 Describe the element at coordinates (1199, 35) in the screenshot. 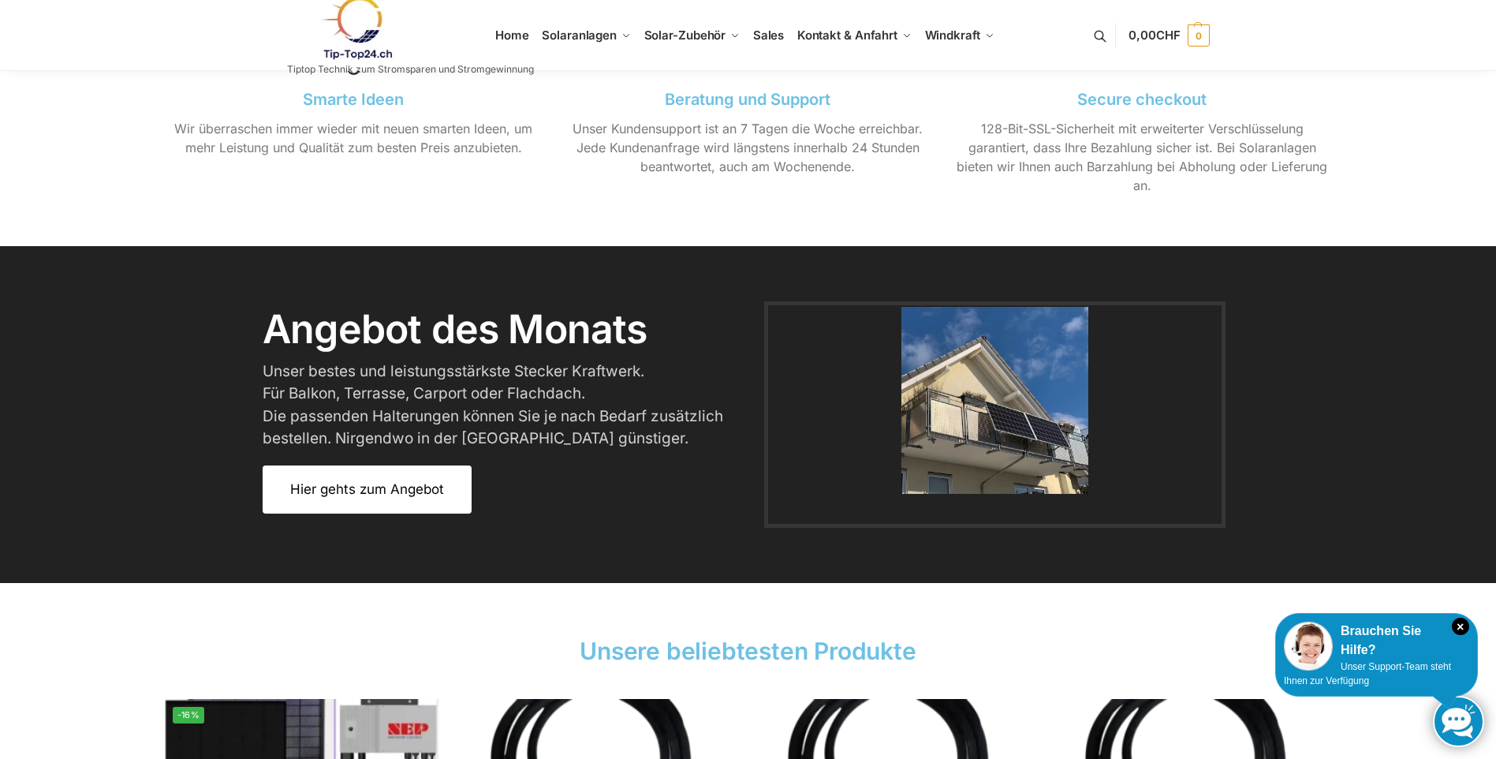

I see `span: 0` at that location.